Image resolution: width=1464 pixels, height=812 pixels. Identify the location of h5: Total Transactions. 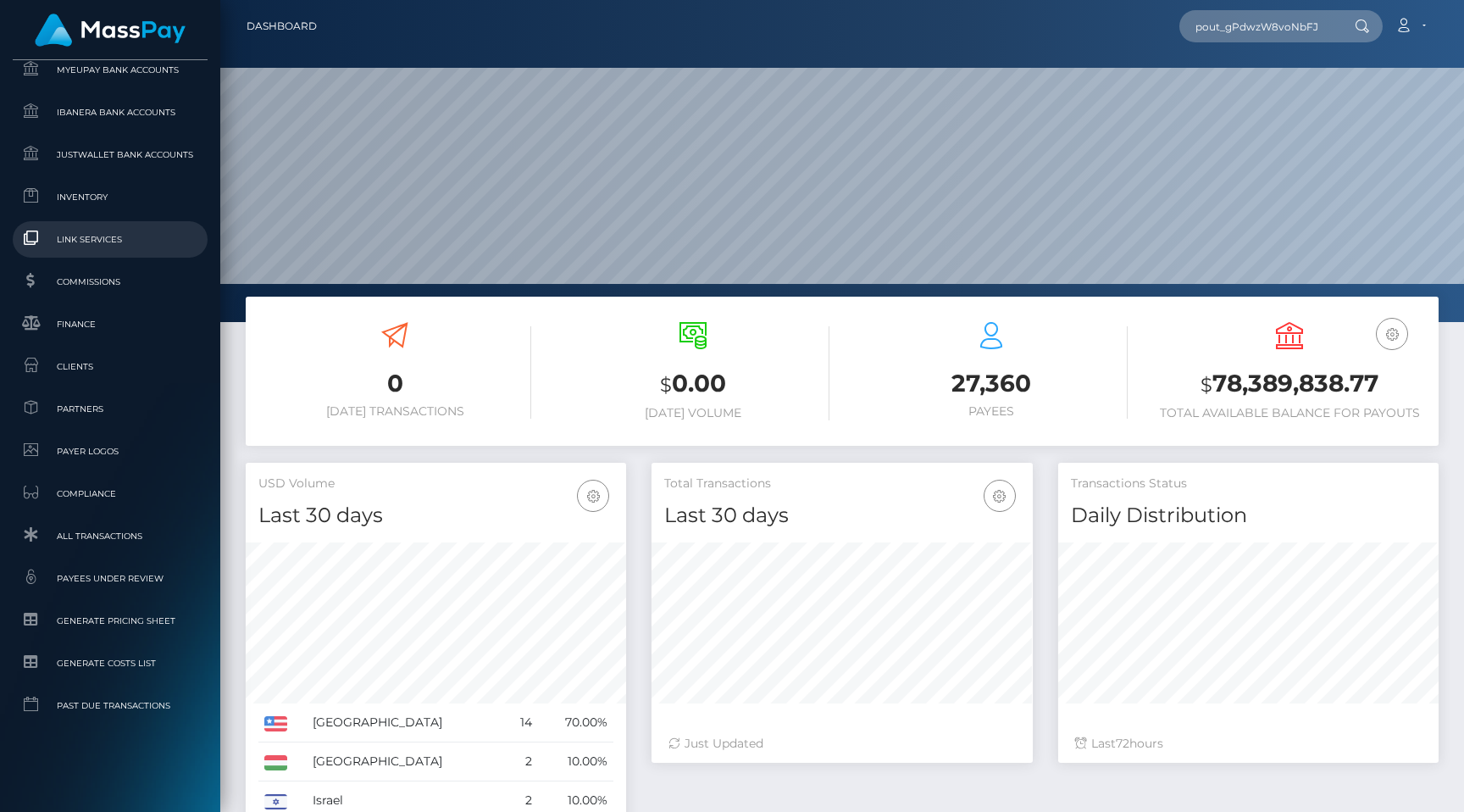
(841, 483).